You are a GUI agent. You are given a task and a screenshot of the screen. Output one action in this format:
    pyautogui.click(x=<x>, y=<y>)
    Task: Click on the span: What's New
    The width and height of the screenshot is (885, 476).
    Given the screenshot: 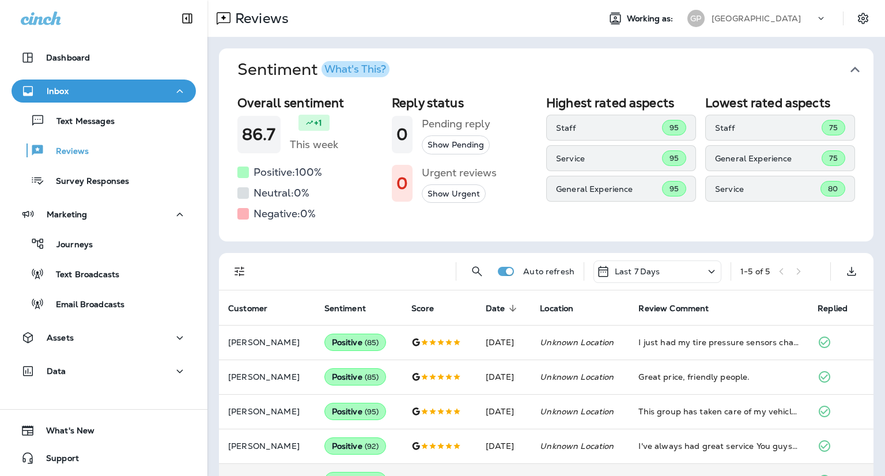 What is the action you would take?
    pyautogui.click(x=65, y=433)
    